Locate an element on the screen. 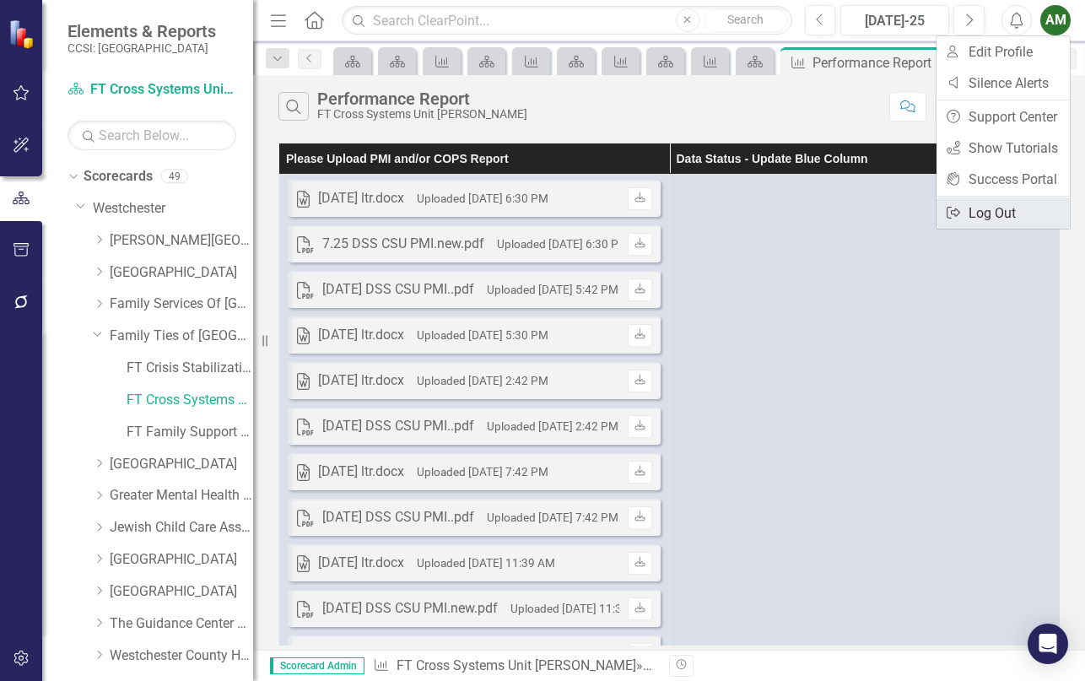  div: AM is located at coordinates (1055, 20).